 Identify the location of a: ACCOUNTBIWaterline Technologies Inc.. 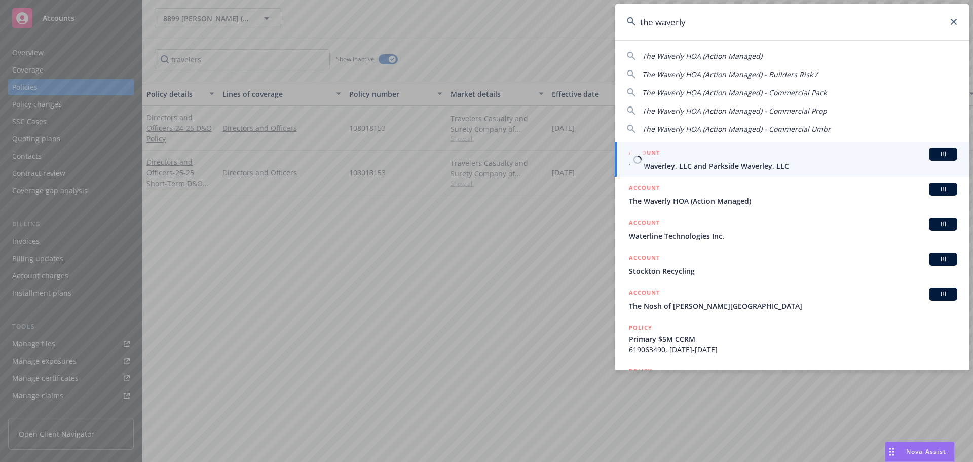
(792, 229).